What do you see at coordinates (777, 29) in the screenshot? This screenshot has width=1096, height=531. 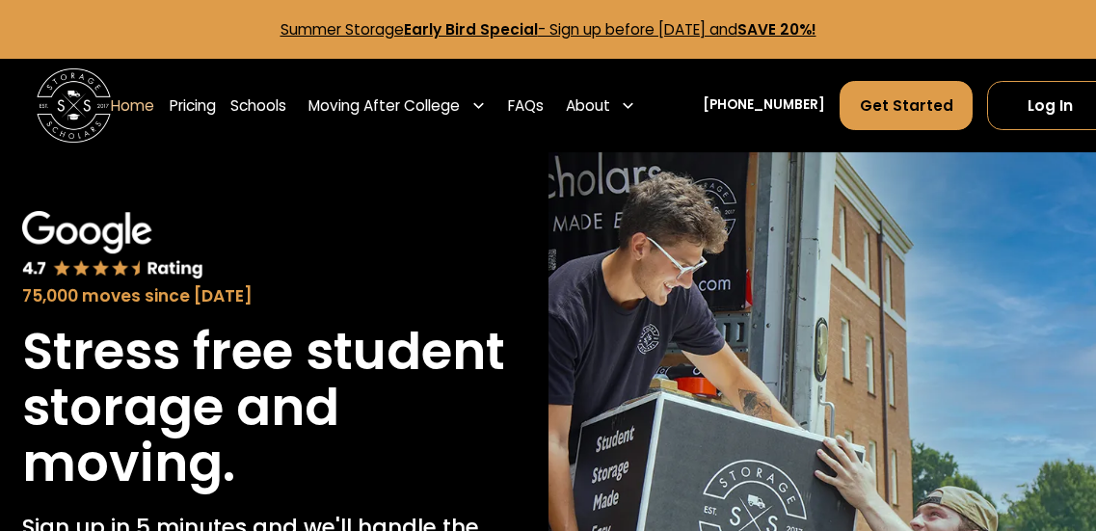 I see `strong: SAVE 20%!` at bounding box center [777, 29].